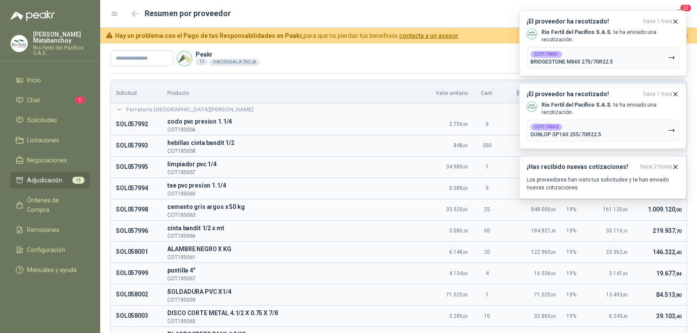  What do you see at coordinates (136, 146) in the screenshot?
I see `p: SOL057993` at bounding box center [136, 146].